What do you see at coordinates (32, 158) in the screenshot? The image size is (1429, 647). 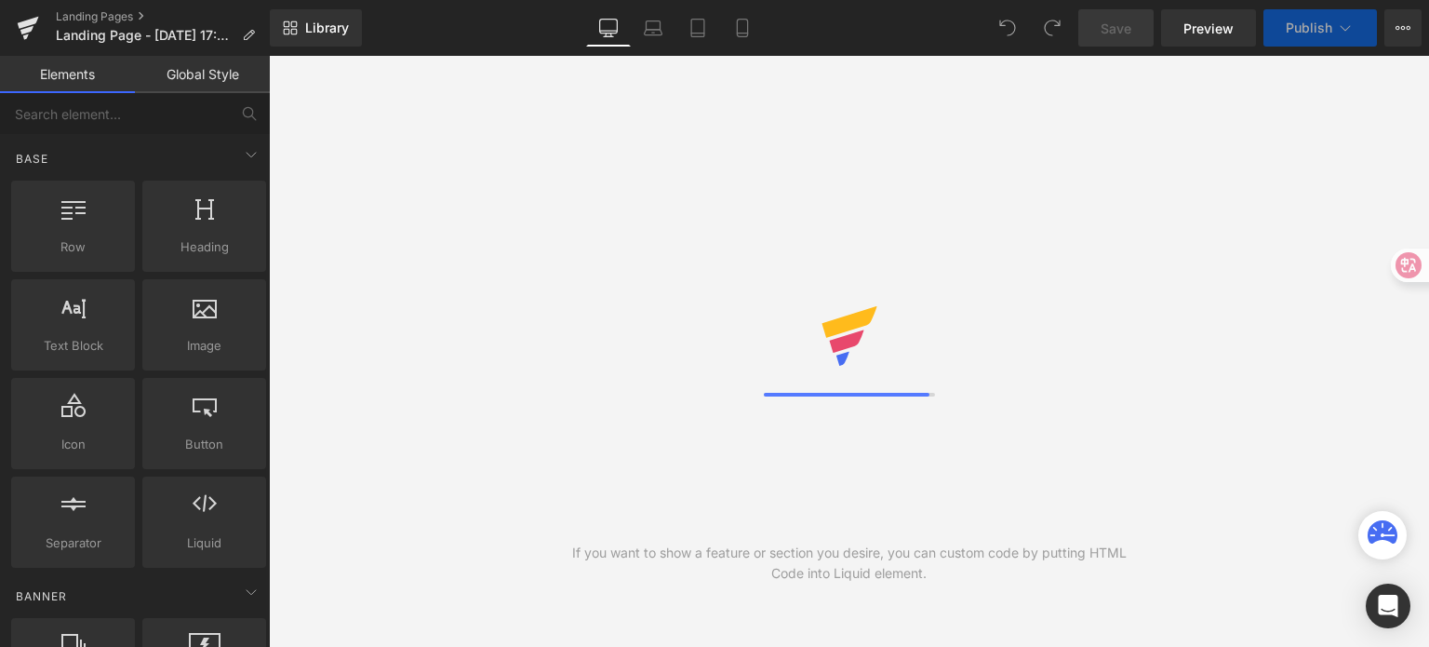 I see `span: Base` at bounding box center [32, 158].